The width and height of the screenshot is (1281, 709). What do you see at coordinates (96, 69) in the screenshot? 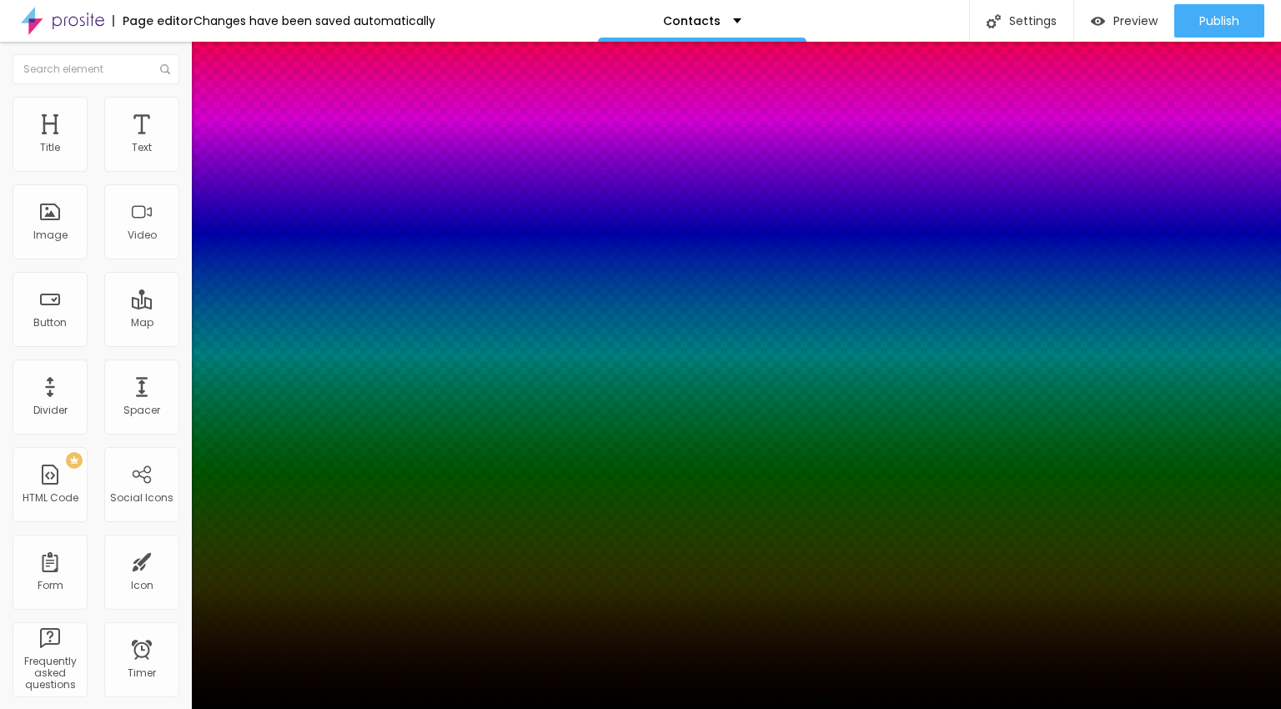
I see `input: Search element` at bounding box center [96, 69].